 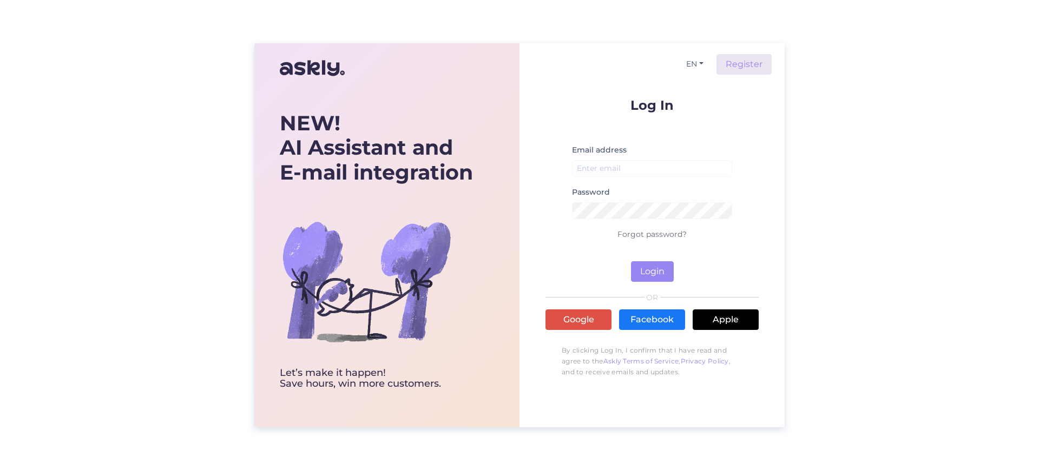 I want to click on div: Let’s make it happen! Save hours, win more customers., so click(x=376, y=379).